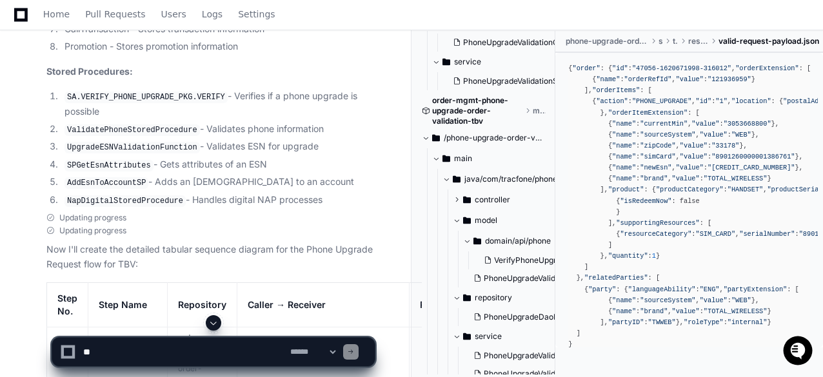 This screenshot has height=377, width=823. I want to click on p: Now I'll create the detailed tabular sequence diagram for the Phone Upgrade Request flow for TBV:, so click(210, 257).